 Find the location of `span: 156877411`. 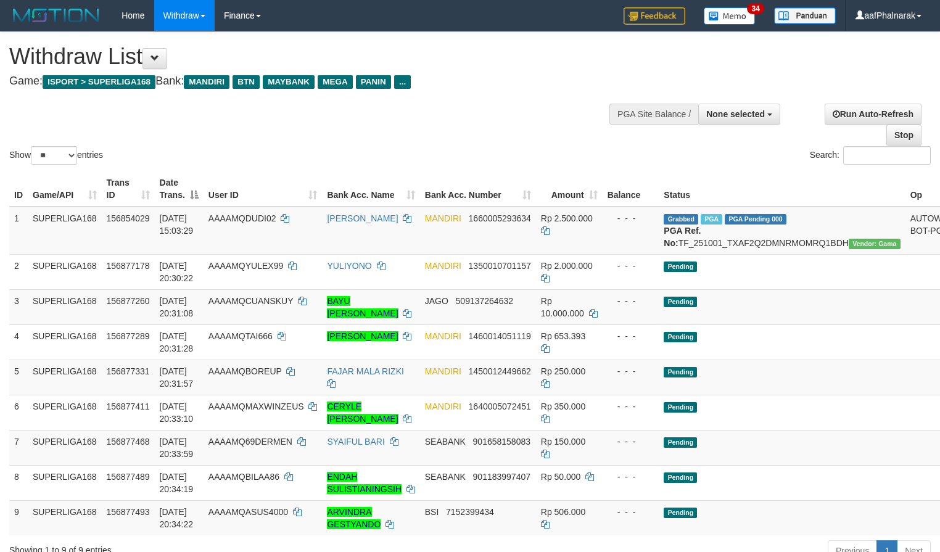

span: 156877411 is located at coordinates (128, 406).